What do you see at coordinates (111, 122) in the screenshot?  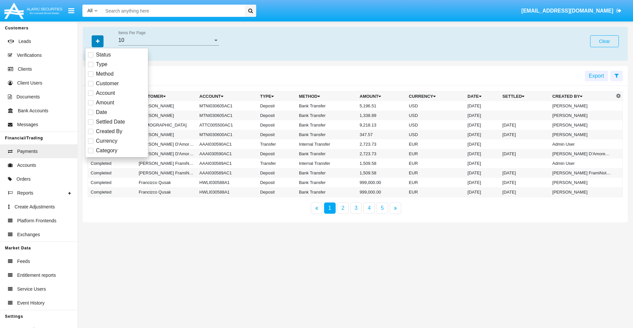 I see `span: Settled Date` at bounding box center [111, 122].